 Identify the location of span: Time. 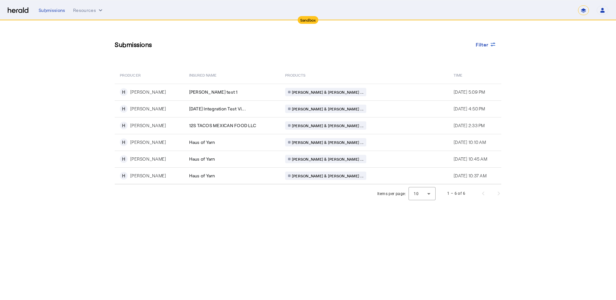
(457, 75).